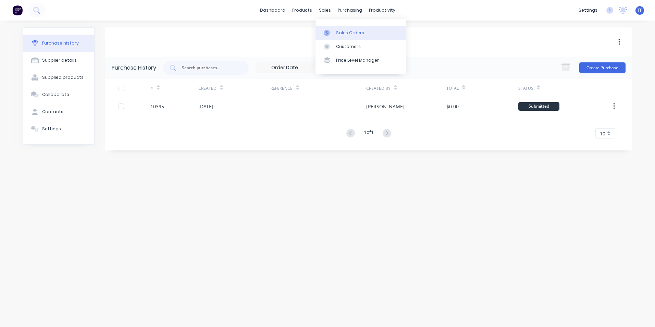 The image size is (655, 327). What do you see at coordinates (526, 88) in the screenshot?
I see `div: Status` at bounding box center [526, 88].